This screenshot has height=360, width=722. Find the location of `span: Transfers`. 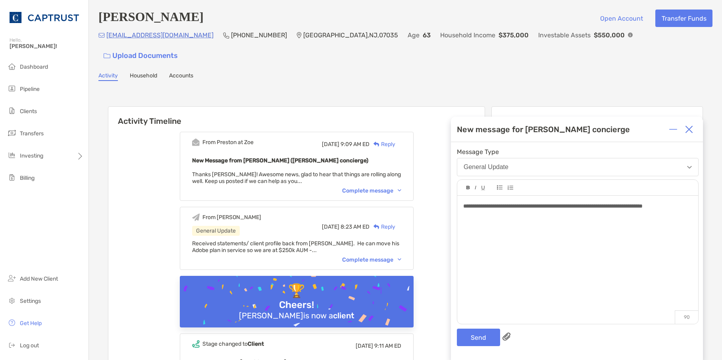

span: Transfers is located at coordinates (32, 133).